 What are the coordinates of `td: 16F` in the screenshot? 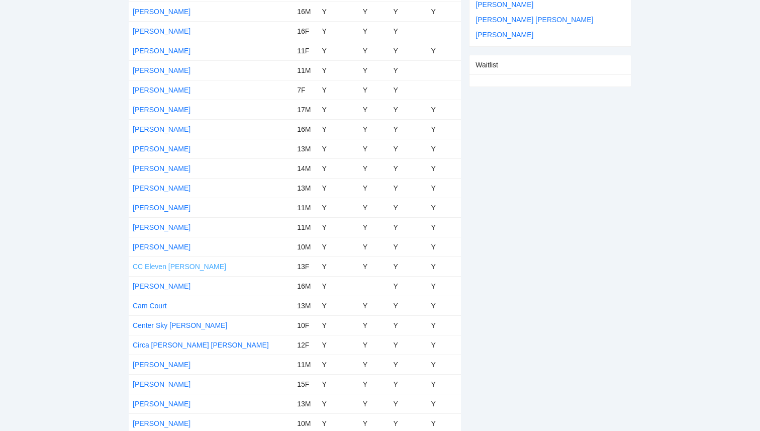 It's located at (305, 31).